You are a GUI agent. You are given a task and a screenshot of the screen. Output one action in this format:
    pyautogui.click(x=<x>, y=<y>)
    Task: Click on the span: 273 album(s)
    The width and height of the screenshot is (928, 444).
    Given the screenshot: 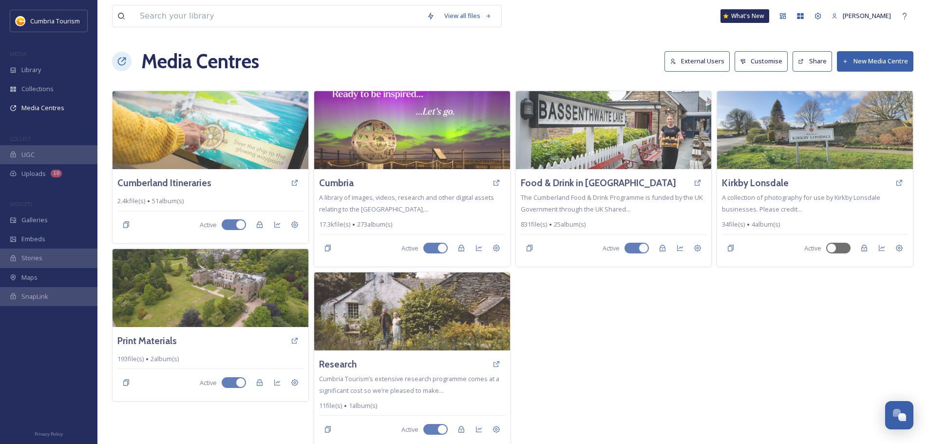 What is the action you would take?
    pyautogui.click(x=375, y=224)
    